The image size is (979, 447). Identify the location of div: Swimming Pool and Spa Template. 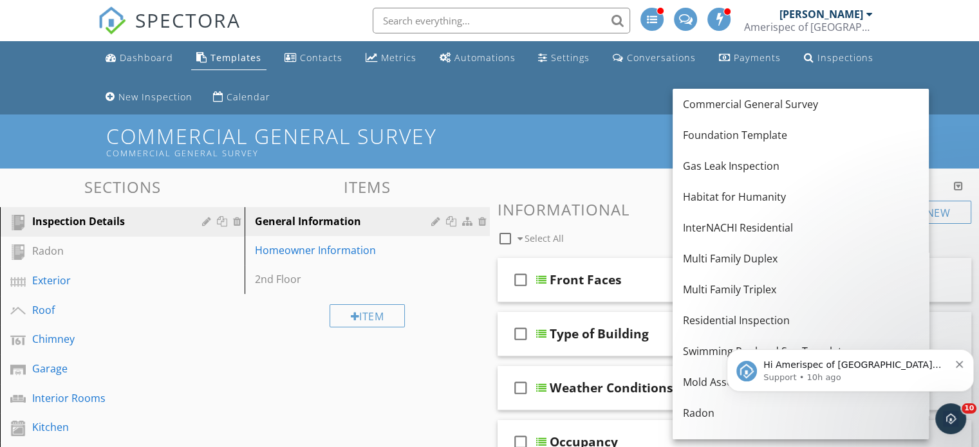
(800, 351).